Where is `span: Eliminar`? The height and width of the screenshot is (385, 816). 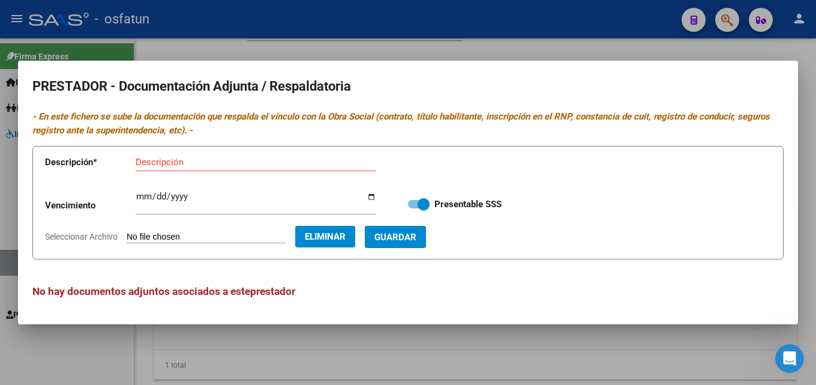
span: Eliminar is located at coordinates (325, 236).